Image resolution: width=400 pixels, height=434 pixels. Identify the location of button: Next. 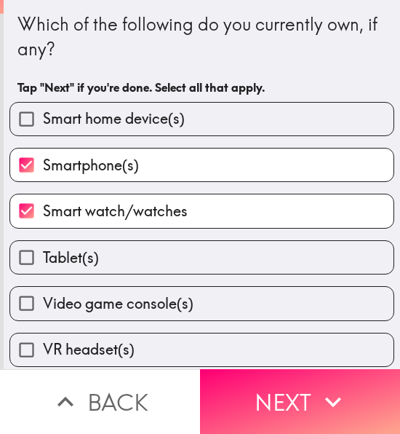
(300, 401).